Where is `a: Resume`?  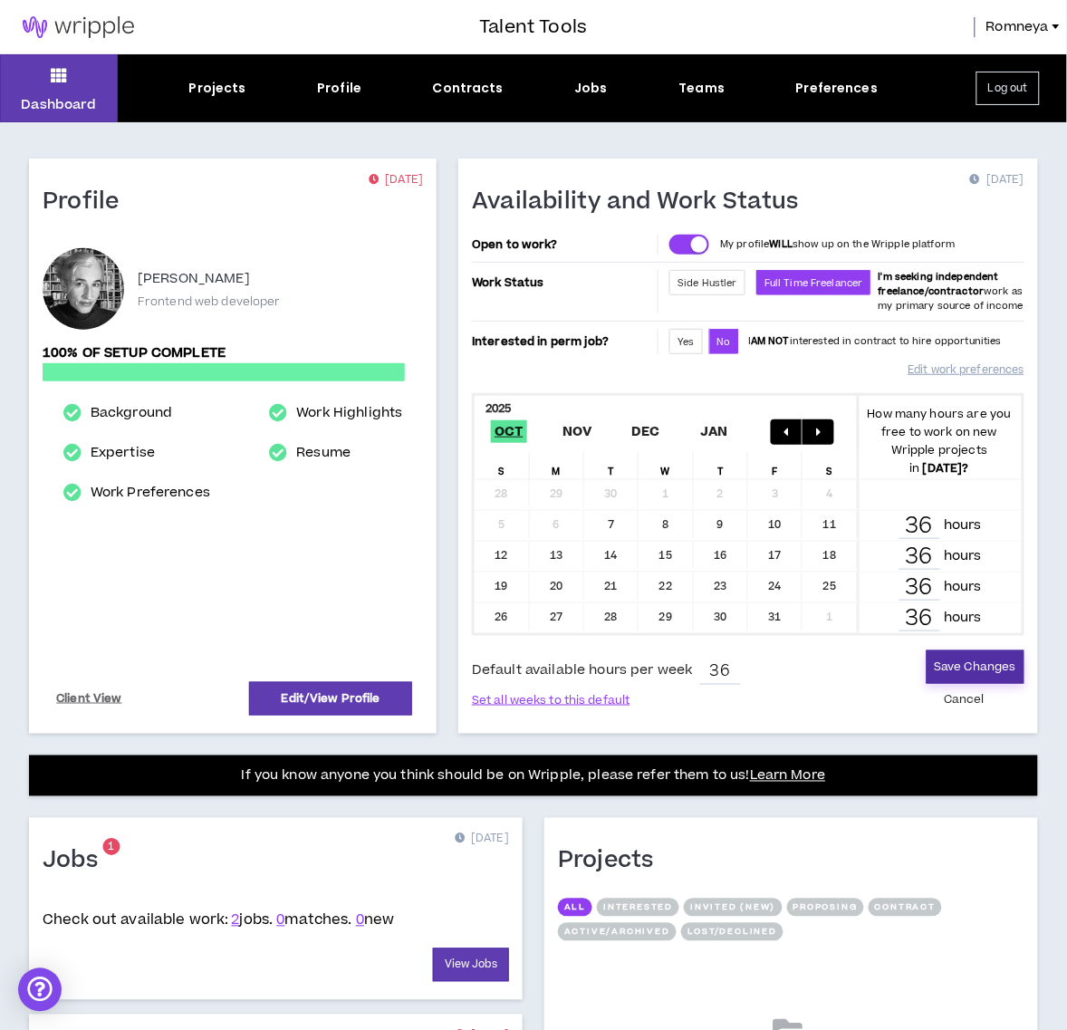
a: Resume is located at coordinates (323, 453).